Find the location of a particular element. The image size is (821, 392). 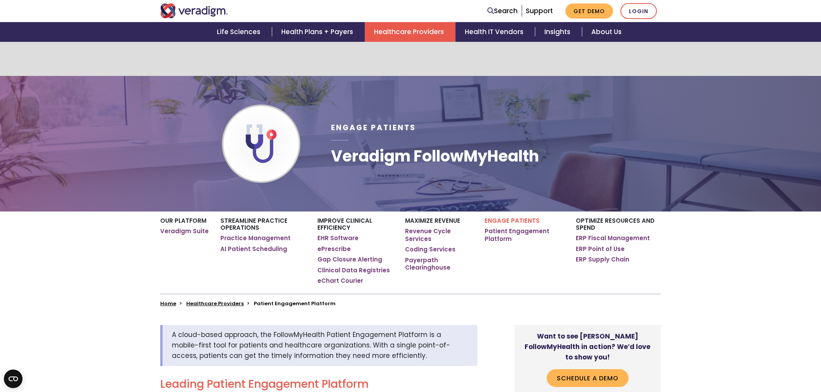

a: Veradigm Suite is located at coordinates (184, 232).